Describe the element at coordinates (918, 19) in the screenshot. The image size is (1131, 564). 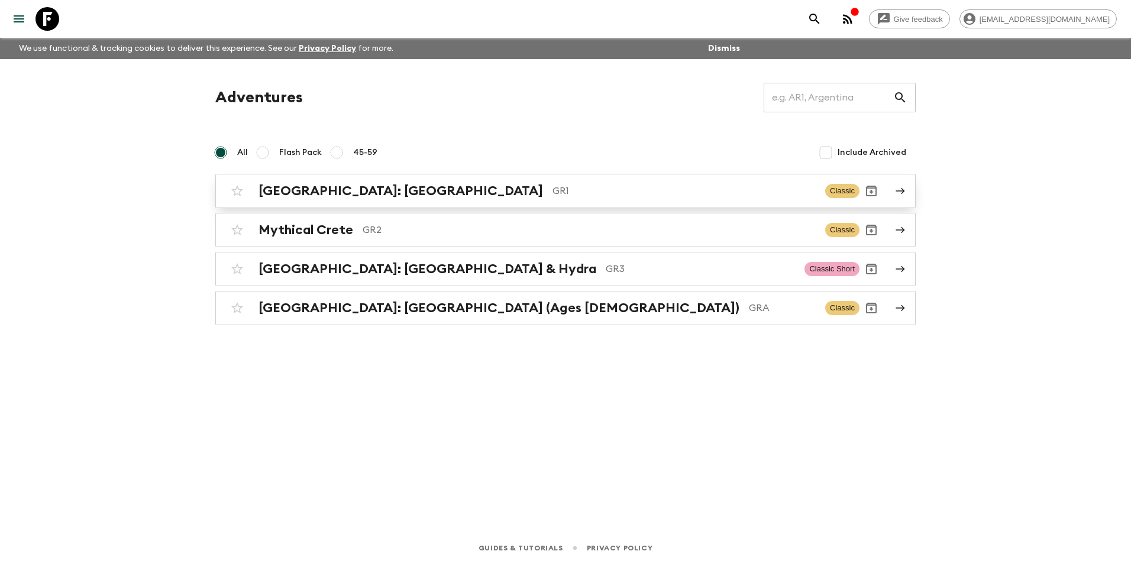
I see `span: Give feedback` at that location.